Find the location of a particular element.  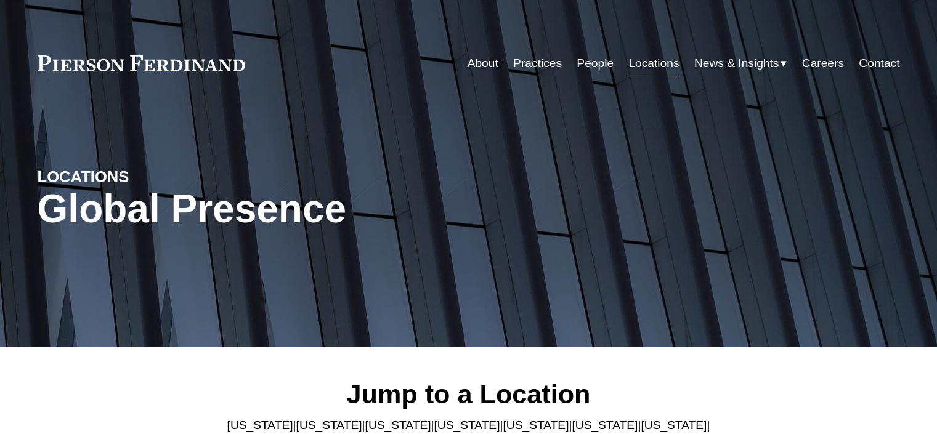

h2: Jump to a Location is located at coordinates (468, 394).